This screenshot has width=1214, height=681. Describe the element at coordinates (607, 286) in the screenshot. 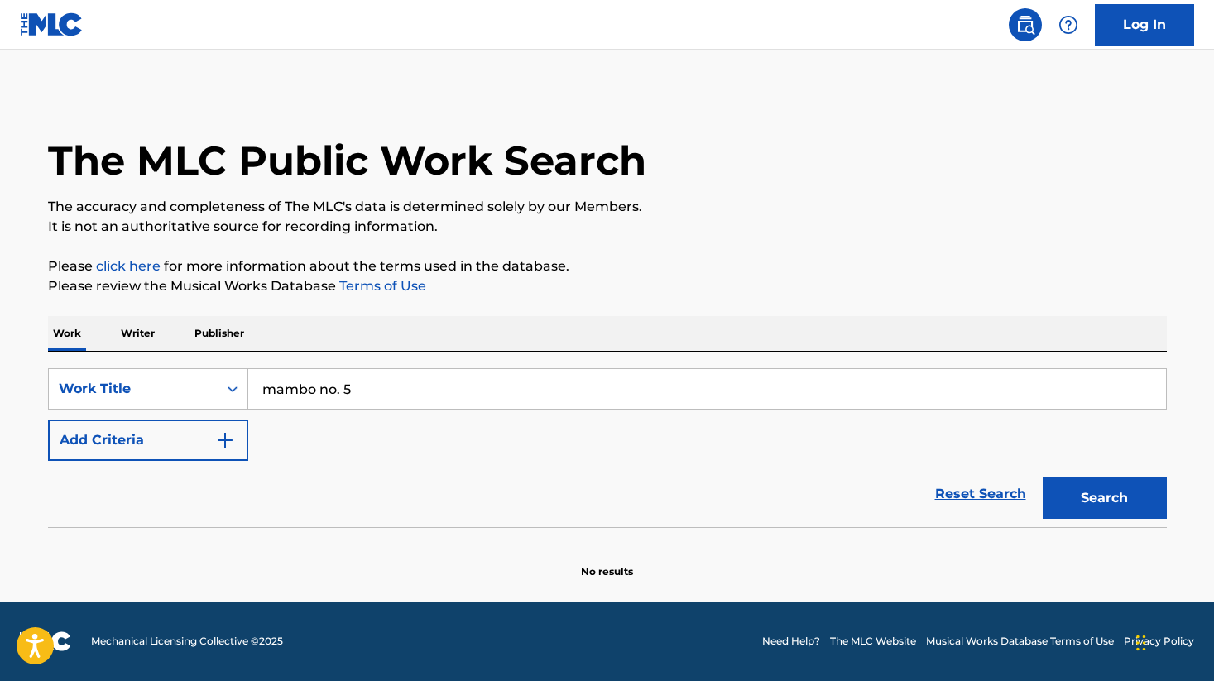

I see `p: Please review the Musical Works Database` at that location.